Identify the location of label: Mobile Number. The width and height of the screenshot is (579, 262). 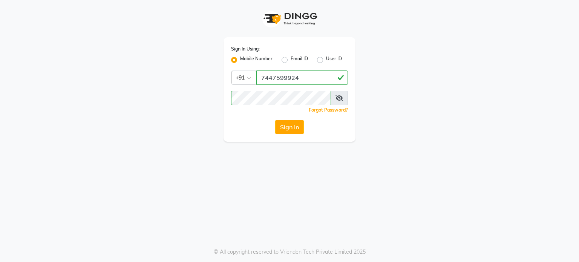
(256, 60).